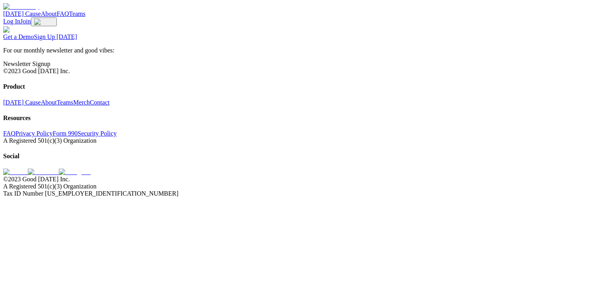 Image resolution: width=610 pixels, height=295 pixels. What do you see at coordinates (43, 172) in the screenshot?
I see `a: Facebook` at bounding box center [43, 172].